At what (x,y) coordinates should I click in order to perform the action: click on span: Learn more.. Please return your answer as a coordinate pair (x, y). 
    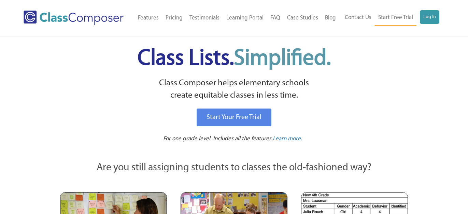
    Looking at the image, I should click on (288, 139).